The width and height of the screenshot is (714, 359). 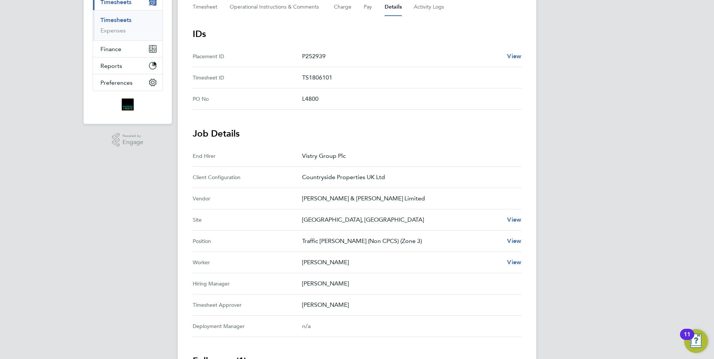 I want to click on div: Timesheet ID, so click(x=247, y=78).